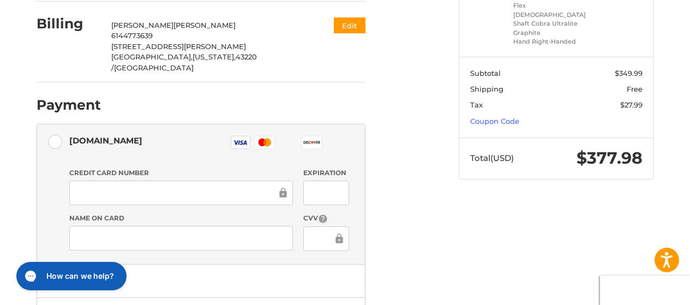 The width and height of the screenshot is (690, 305). What do you see at coordinates (68, 23) in the screenshot?
I see `h2: Billing` at bounding box center [68, 23].